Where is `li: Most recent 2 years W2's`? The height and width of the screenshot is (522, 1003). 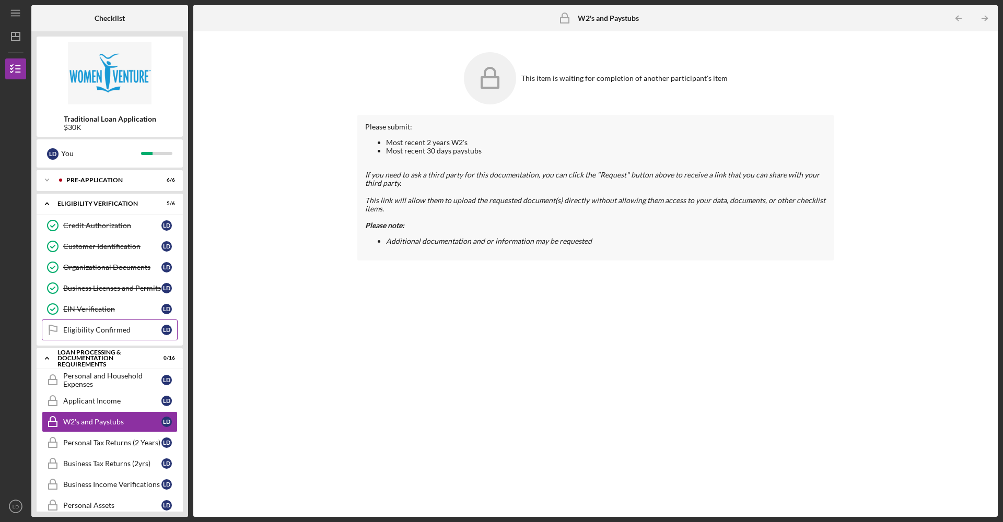
li: Most recent 2 years W2's is located at coordinates (606, 143).